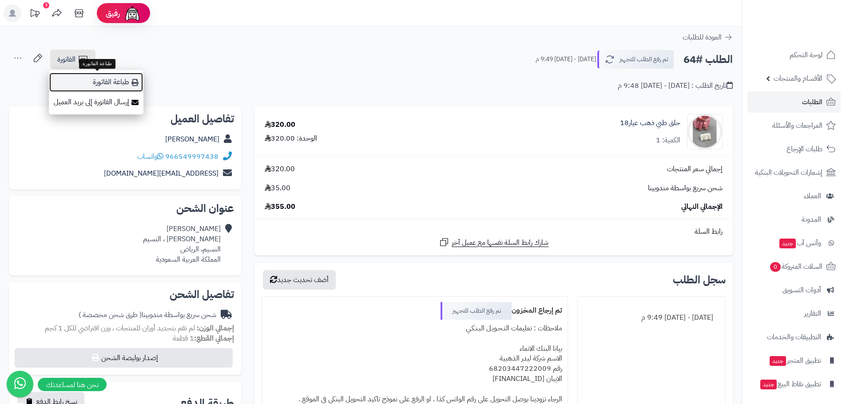 Image resolution: width=846 pixels, height=404 pixels. What do you see at coordinates (799, 243) in the screenshot?
I see `span: وآتس آب` at bounding box center [799, 243].